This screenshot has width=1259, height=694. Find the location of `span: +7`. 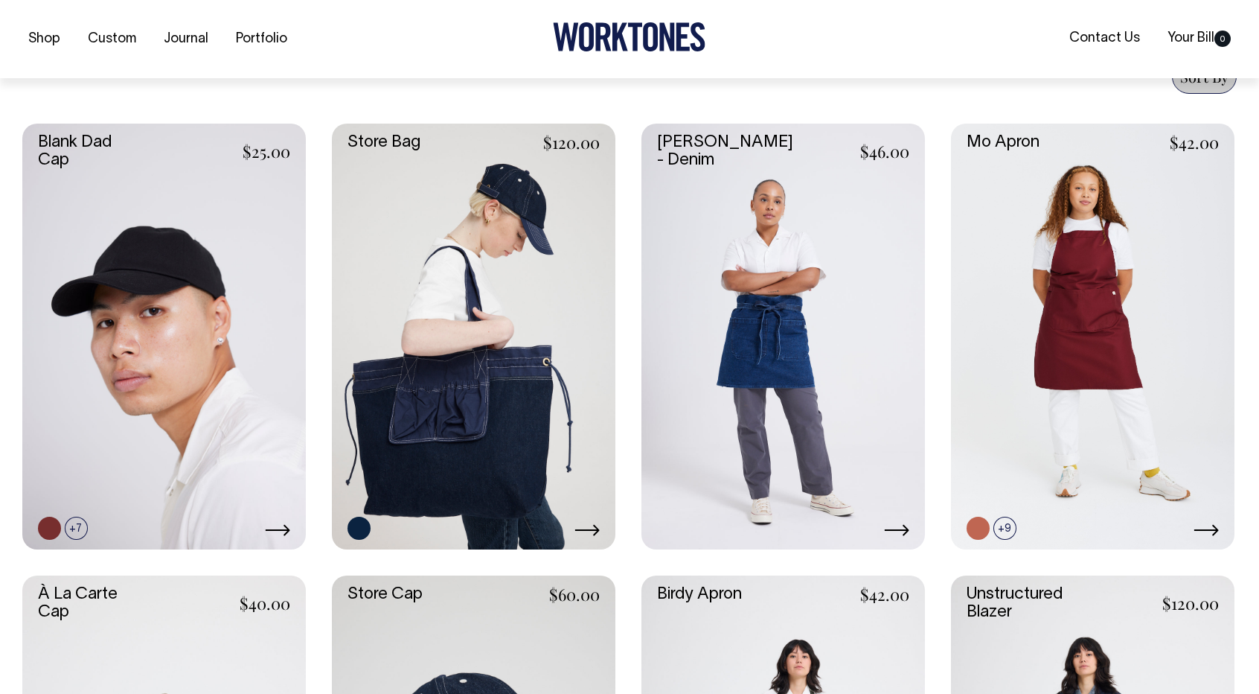

span: +7 is located at coordinates (76, 528).